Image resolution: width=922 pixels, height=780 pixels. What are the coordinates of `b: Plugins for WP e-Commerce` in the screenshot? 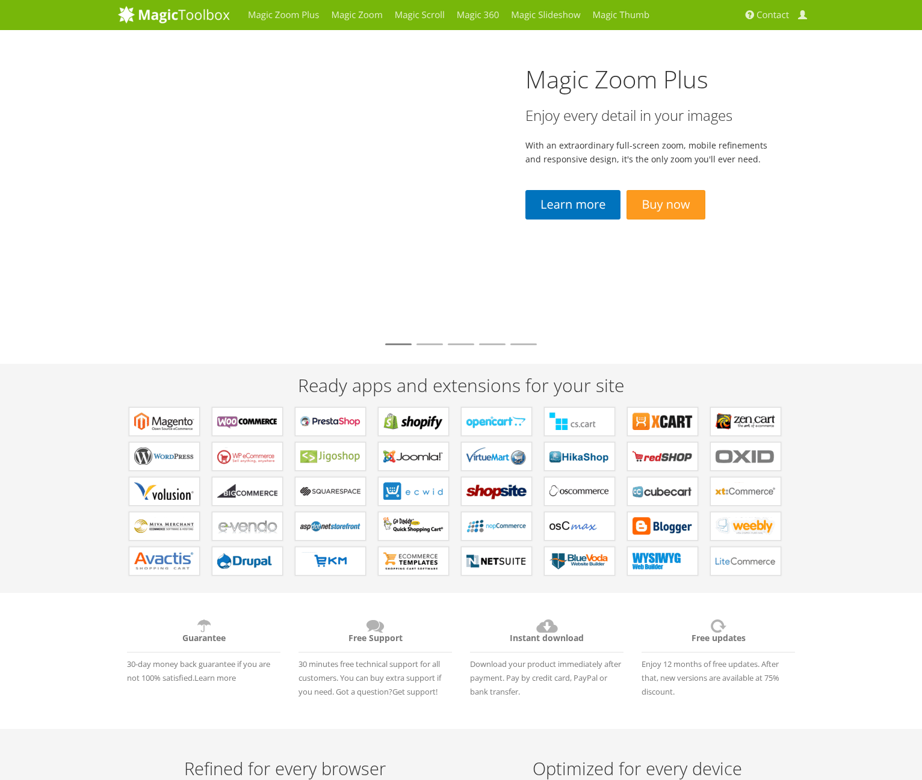 It's located at (247, 457).